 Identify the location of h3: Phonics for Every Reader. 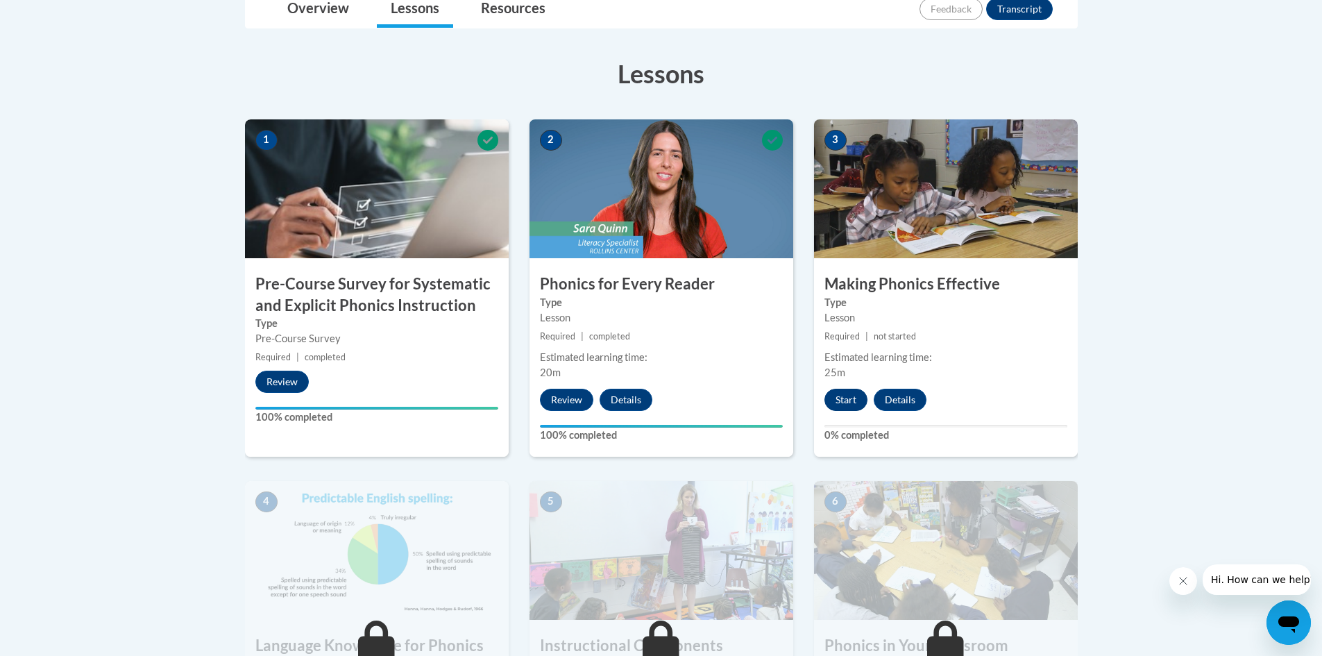
(661, 284).